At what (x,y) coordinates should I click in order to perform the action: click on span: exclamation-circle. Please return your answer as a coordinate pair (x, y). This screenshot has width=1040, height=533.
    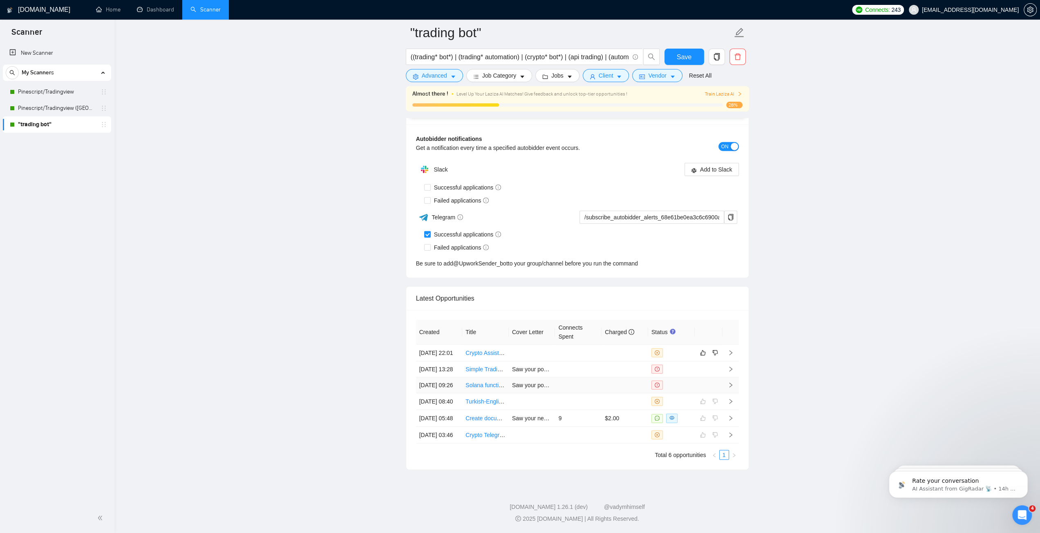
    Looking at the image, I should click on (657, 385).